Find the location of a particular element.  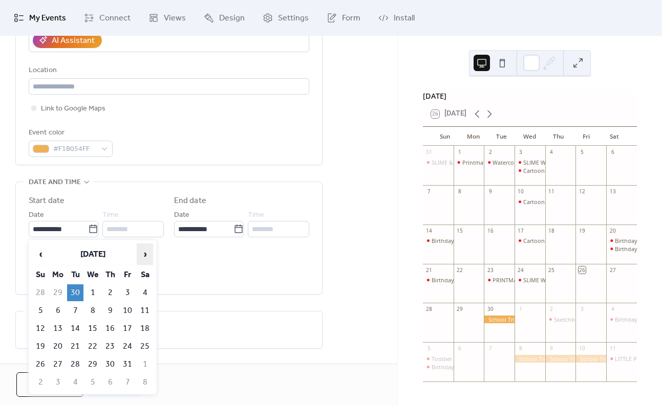

div: 12 is located at coordinates (582, 191).